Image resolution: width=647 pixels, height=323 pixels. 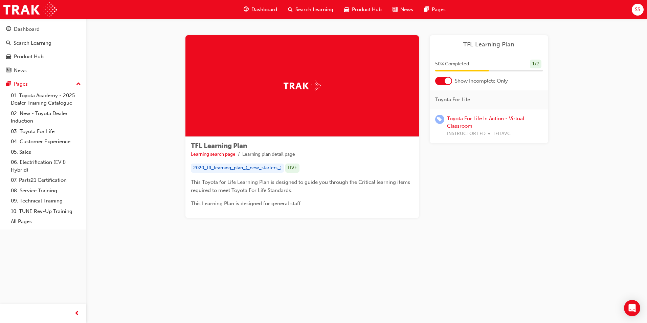 I want to click on a: search-iconSearch Learning, so click(x=311, y=9).